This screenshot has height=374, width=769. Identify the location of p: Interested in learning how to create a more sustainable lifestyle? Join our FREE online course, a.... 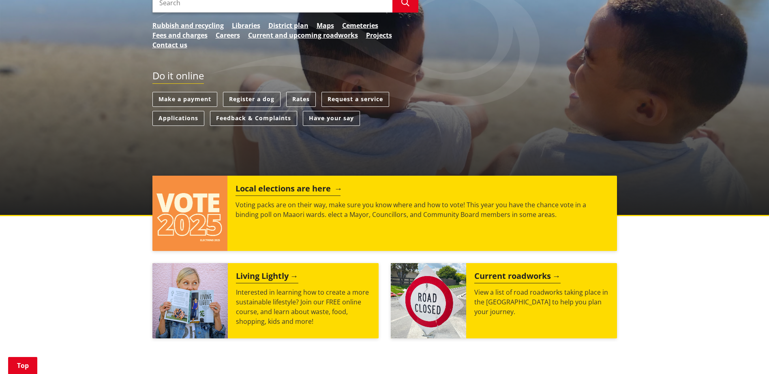
(303, 307).